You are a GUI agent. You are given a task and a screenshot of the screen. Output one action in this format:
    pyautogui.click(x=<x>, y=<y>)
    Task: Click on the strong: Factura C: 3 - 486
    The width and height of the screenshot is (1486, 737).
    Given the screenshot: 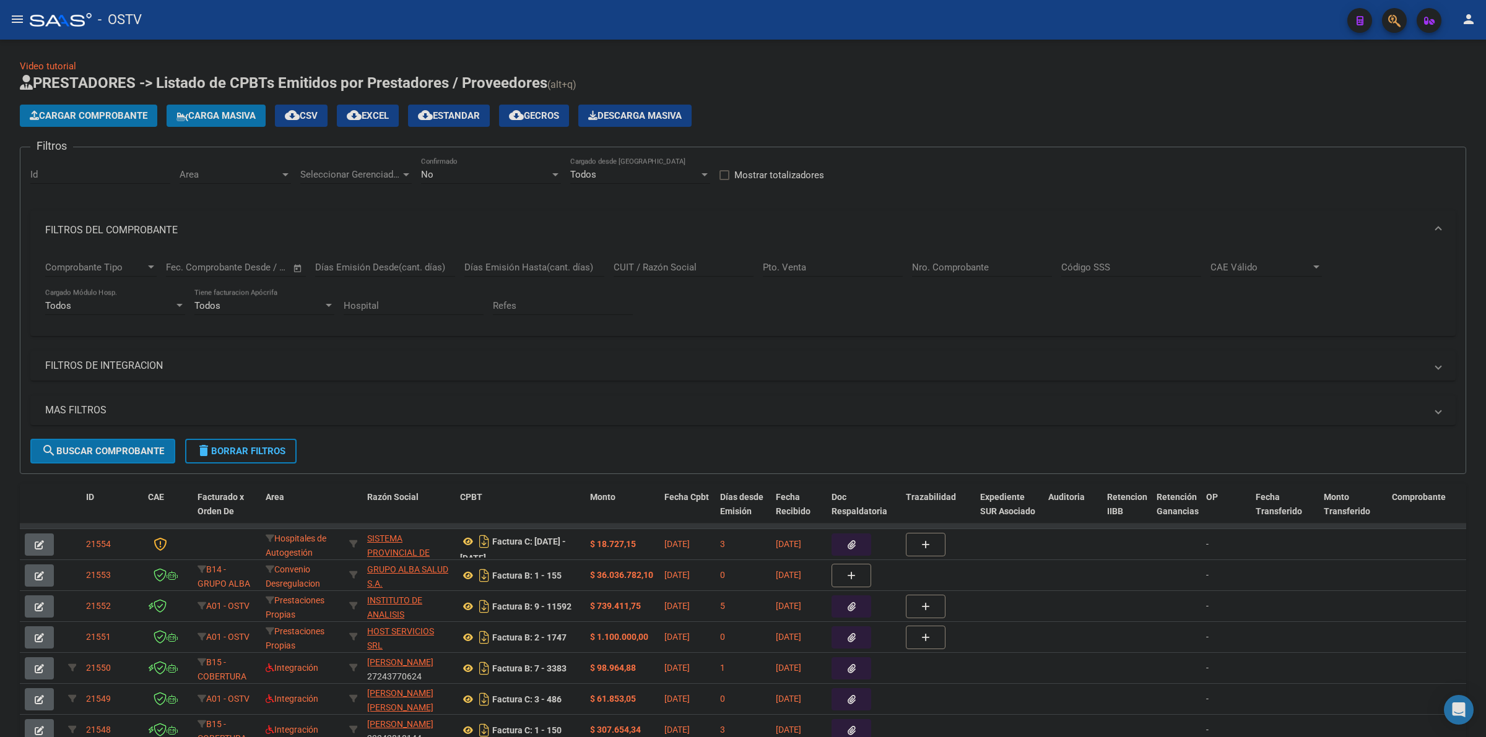 What is the action you would take?
    pyautogui.click(x=527, y=699)
    